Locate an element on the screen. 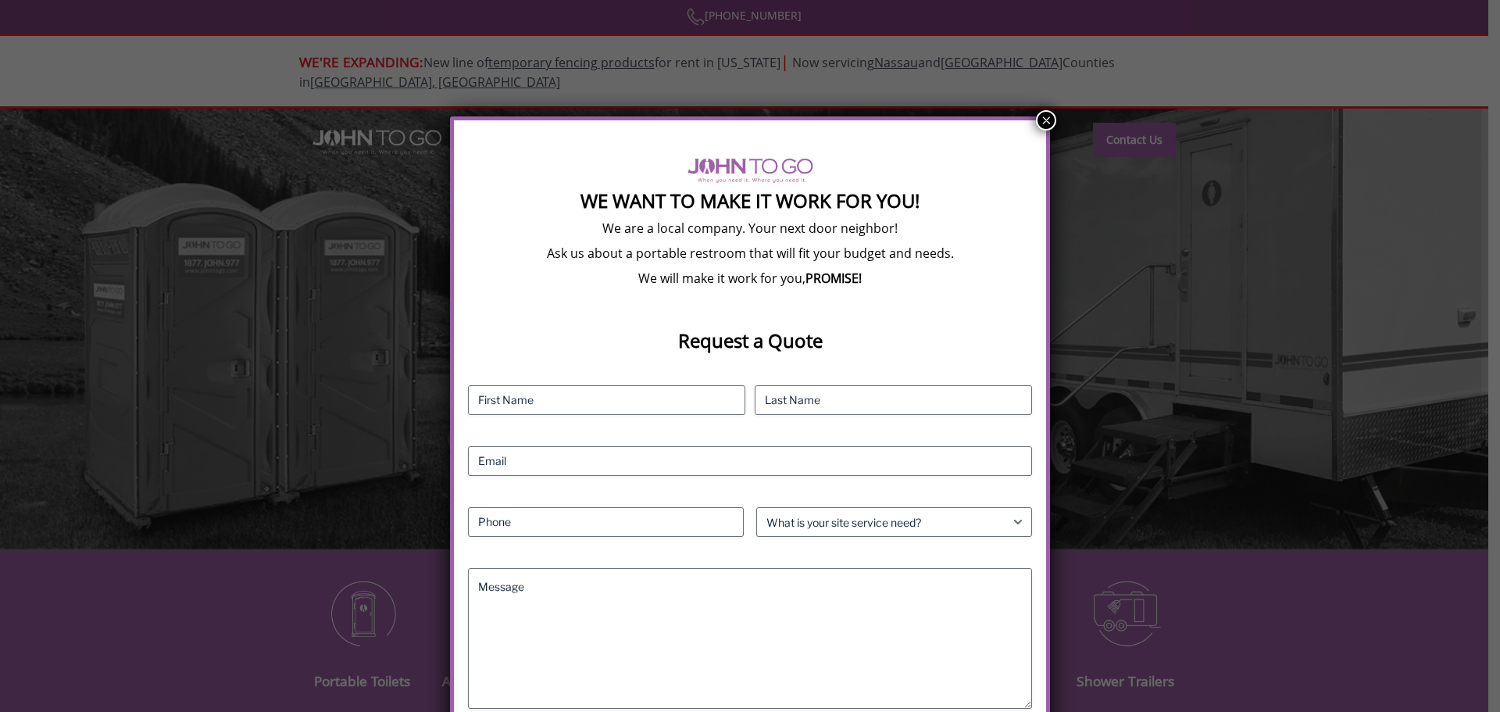 The height and width of the screenshot is (712, 1500). input: First Name is located at coordinates (606, 400).